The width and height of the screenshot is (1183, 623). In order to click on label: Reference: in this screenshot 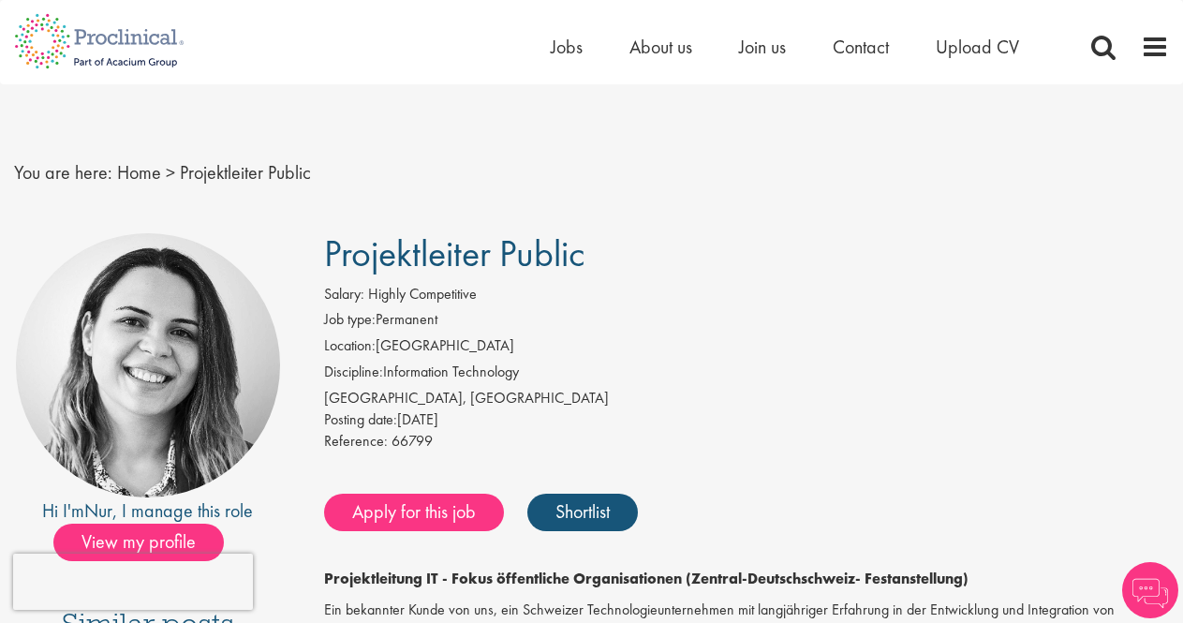, I will do `click(356, 441)`.